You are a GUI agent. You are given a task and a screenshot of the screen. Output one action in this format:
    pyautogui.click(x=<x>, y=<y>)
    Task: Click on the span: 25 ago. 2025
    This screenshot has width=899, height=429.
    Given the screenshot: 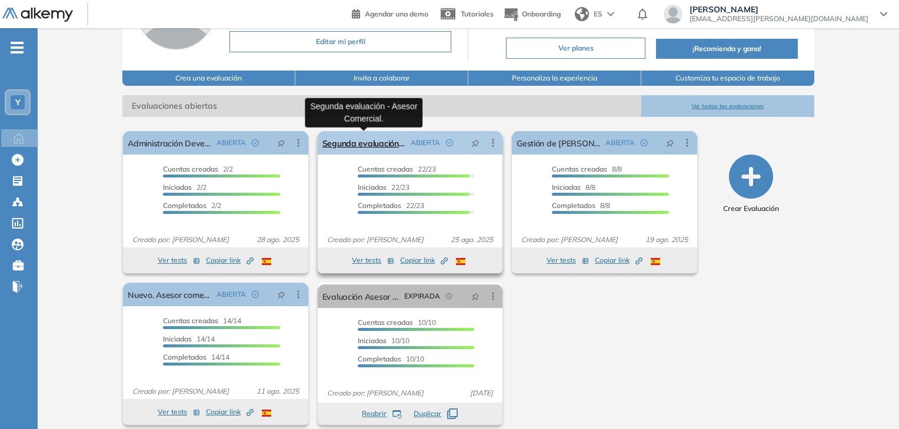 What is the action you would take?
    pyautogui.click(x=472, y=240)
    